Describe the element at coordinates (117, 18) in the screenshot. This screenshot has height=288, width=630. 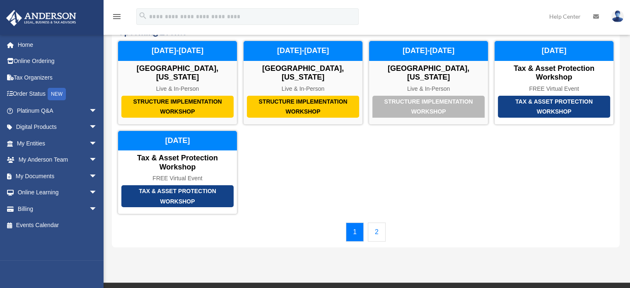
I see `a: menu` at that location.